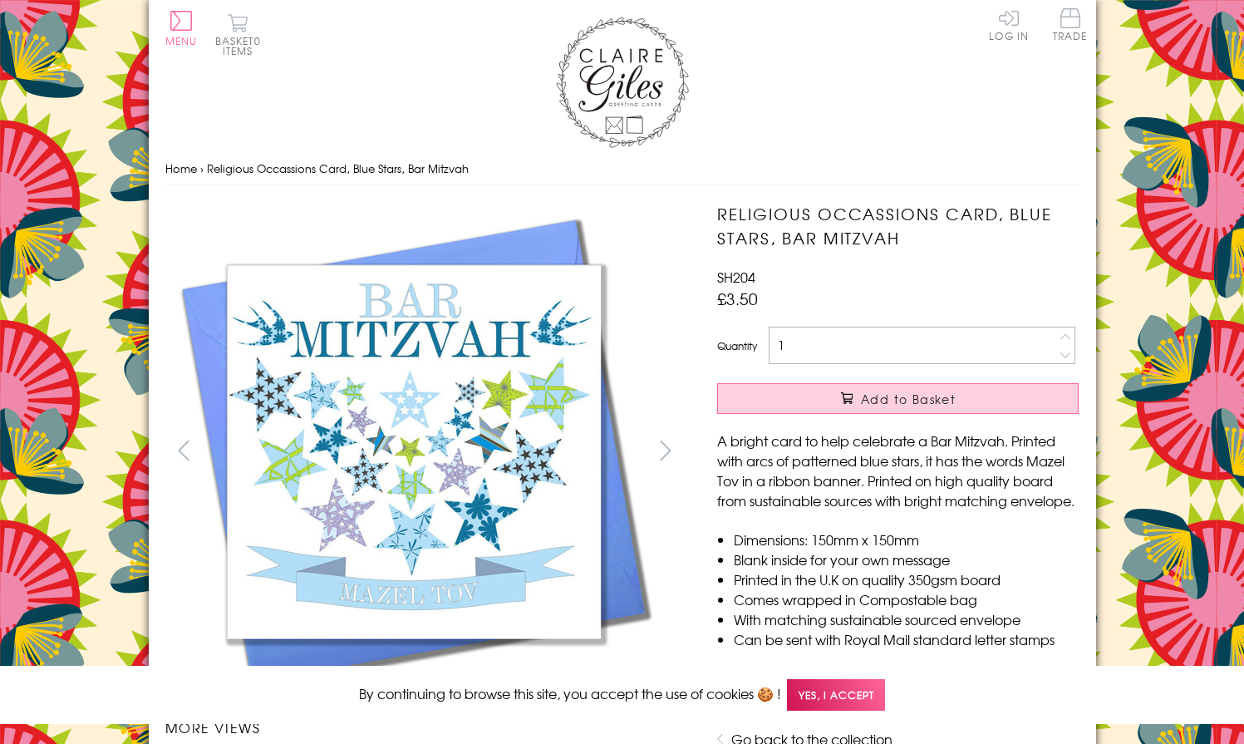 The image size is (1244, 744). Describe the element at coordinates (238, 34) in the screenshot. I see `button: Basket0 items` at that location.